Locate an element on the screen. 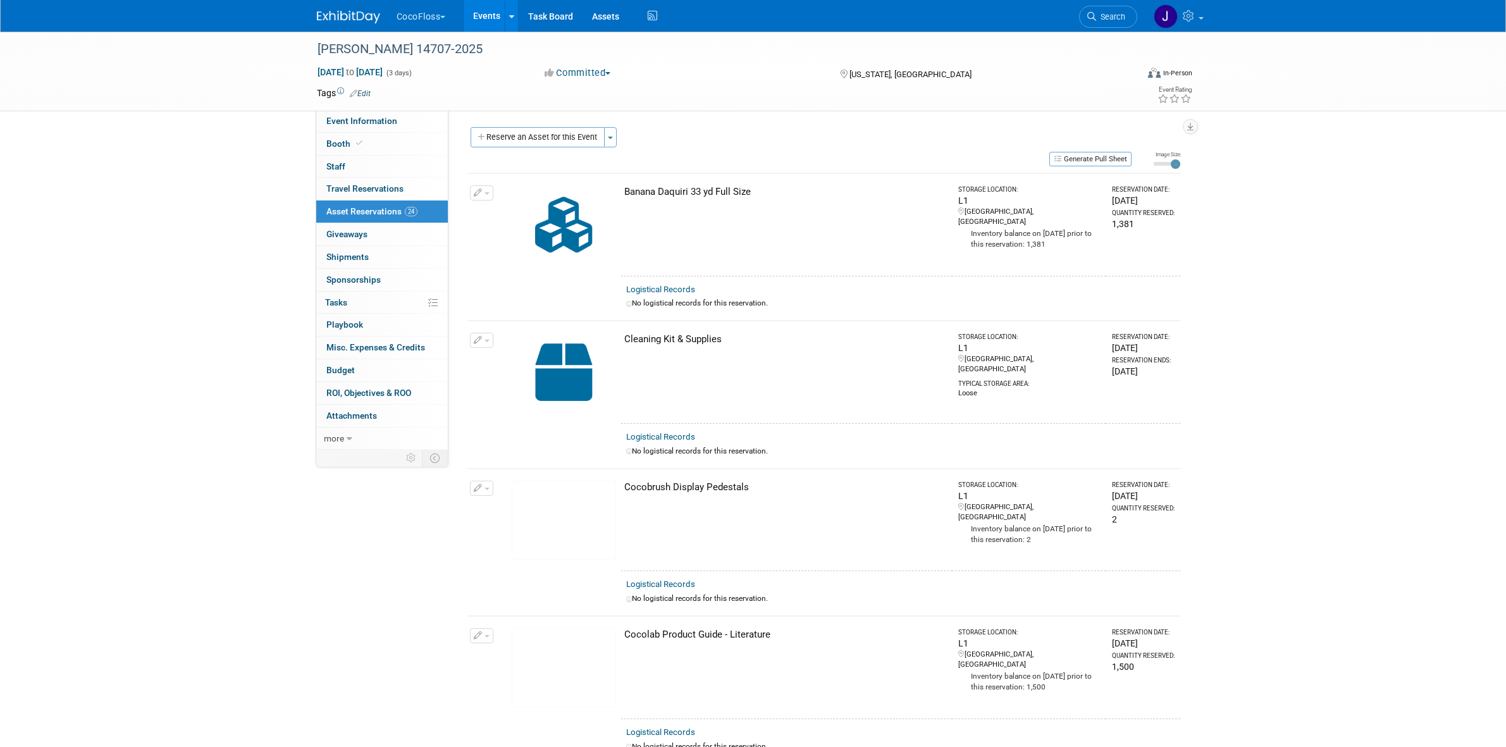 The height and width of the screenshot is (747, 1506). span: Asset Reservations is located at coordinates (372, 211).